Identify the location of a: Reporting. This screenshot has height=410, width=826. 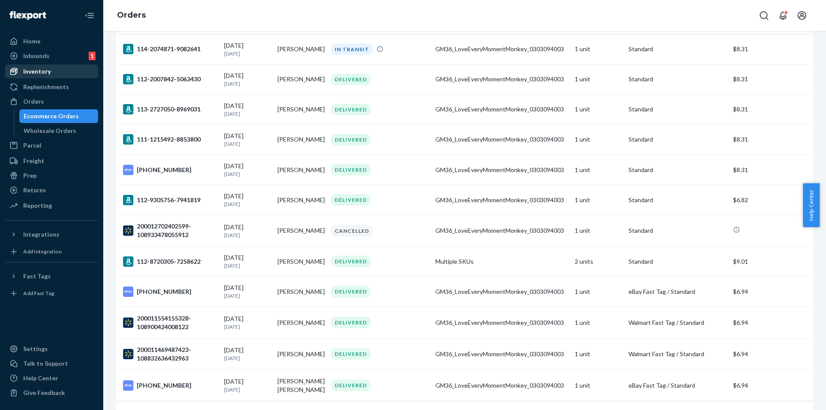
(52, 206).